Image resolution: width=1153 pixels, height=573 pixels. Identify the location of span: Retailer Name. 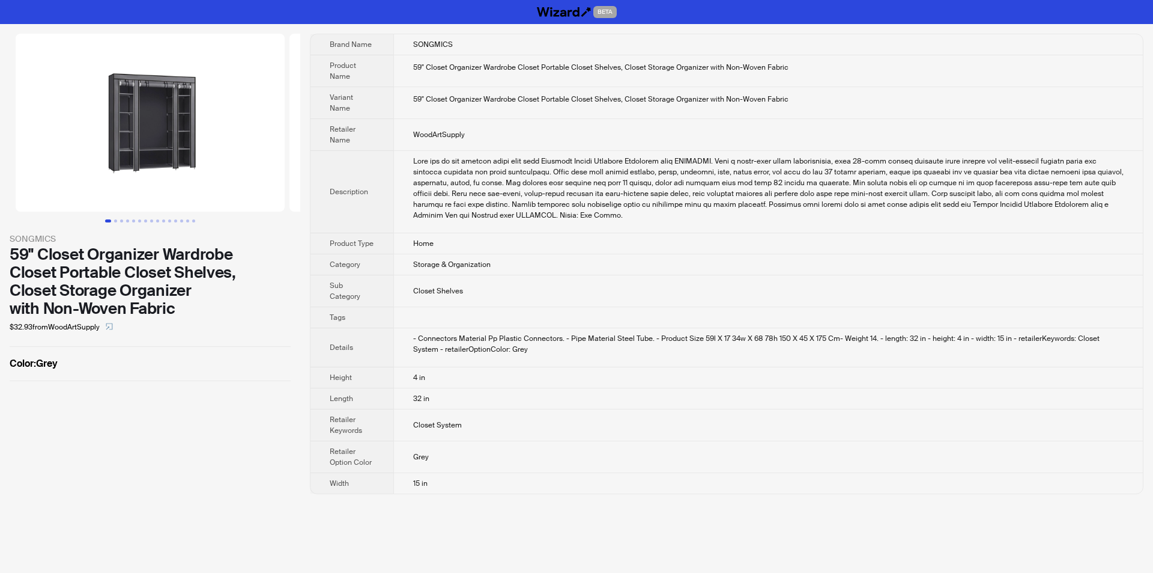
(342, 135).